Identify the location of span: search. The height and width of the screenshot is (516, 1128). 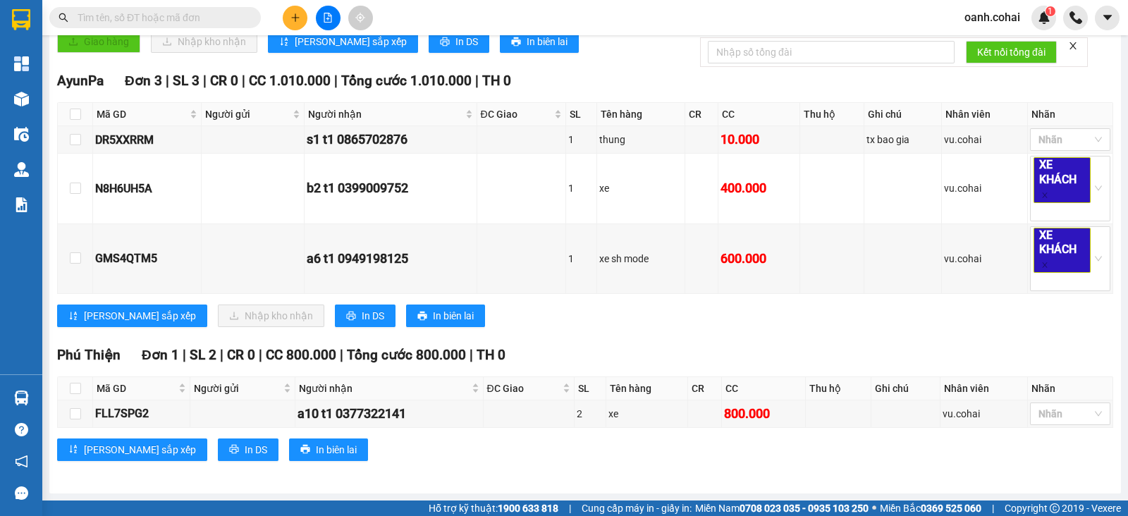
(63, 18).